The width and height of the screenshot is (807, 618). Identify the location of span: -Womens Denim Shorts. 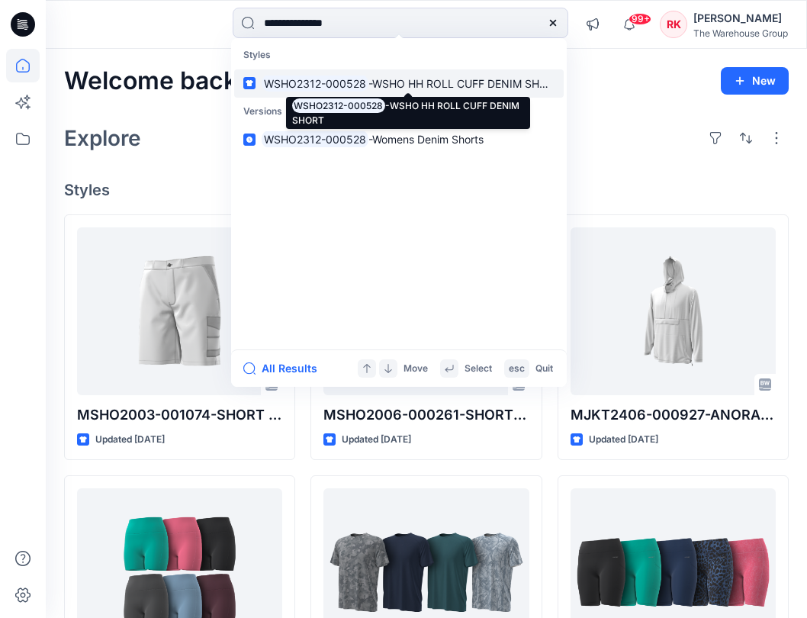
(426, 139).